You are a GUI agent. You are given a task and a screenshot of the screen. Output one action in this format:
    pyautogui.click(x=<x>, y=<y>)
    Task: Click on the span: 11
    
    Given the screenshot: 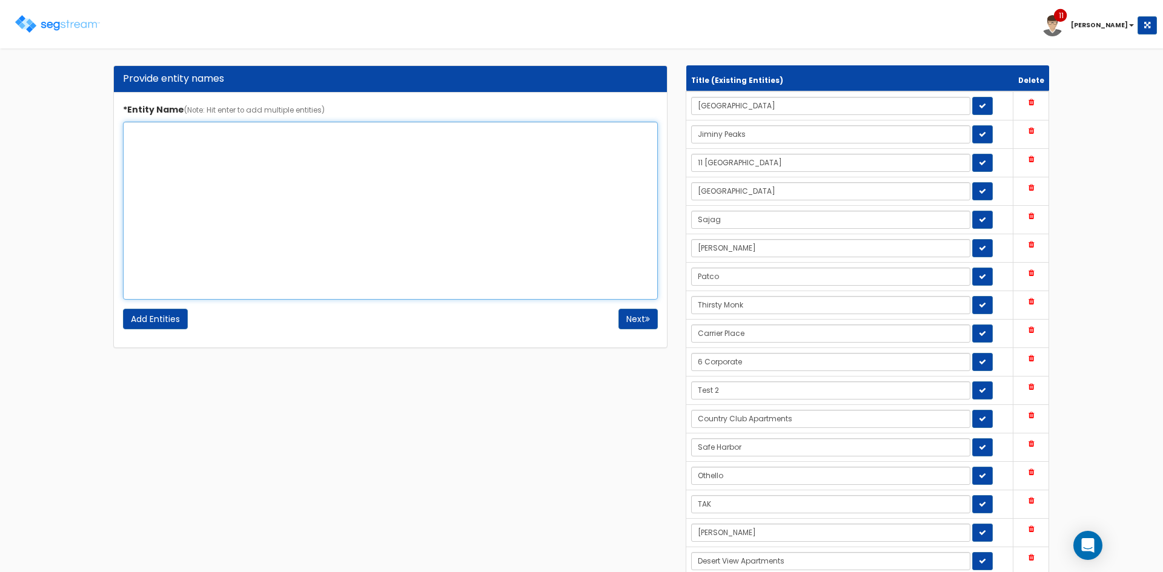 What is the action you would take?
    pyautogui.click(x=1061, y=16)
    